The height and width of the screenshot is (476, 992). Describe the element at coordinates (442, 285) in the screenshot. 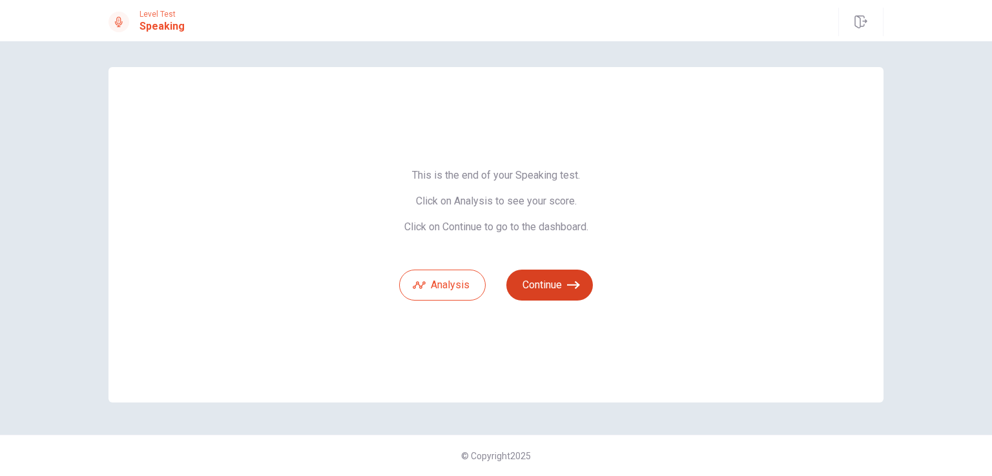

I see `button: Analysis` at that location.